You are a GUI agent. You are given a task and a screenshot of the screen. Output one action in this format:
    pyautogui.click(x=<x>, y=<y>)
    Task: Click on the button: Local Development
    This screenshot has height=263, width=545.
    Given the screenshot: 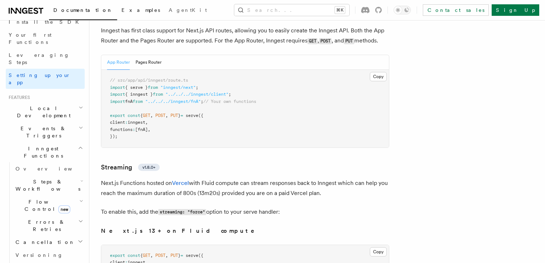 What is the action you would take?
    pyautogui.click(x=45, y=112)
    